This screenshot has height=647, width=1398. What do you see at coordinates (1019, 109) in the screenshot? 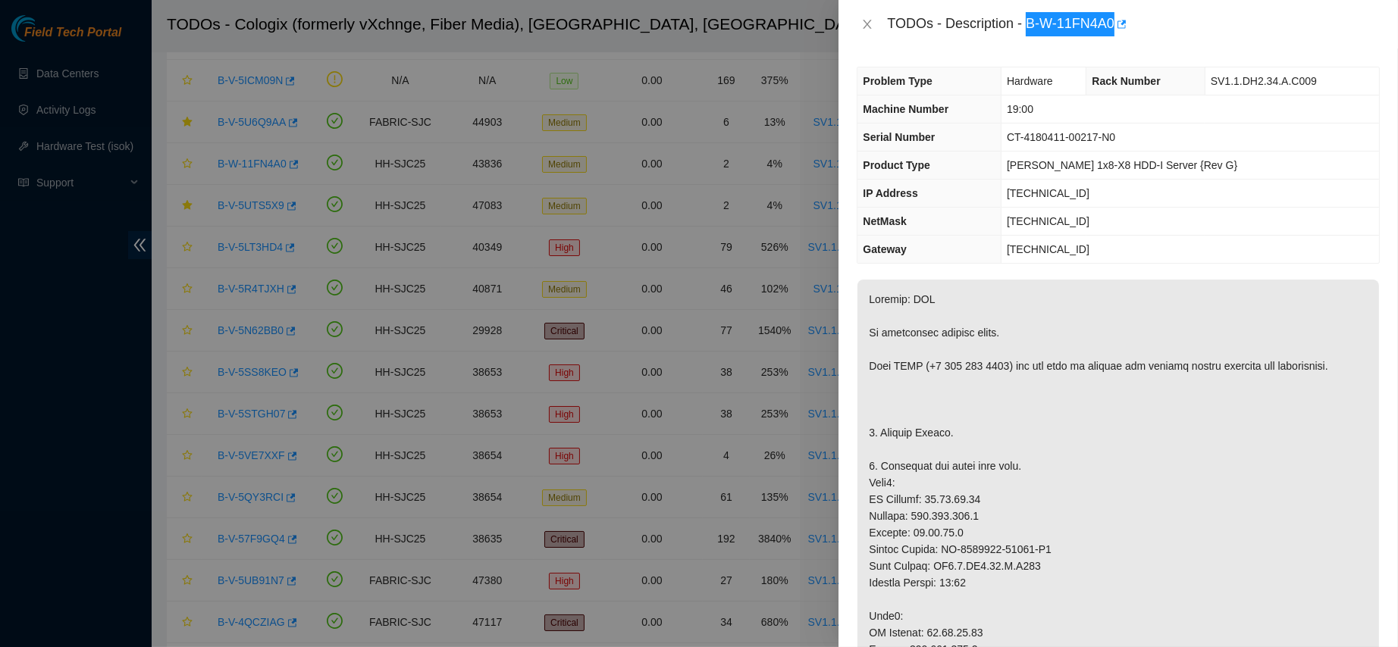
I see `span: 19:00` at bounding box center [1019, 109].